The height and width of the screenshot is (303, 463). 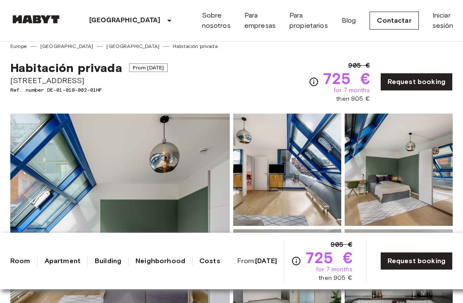 What do you see at coordinates (108, 261) in the screenshot?
I see `a: Building` at bounding box center [108, 261].